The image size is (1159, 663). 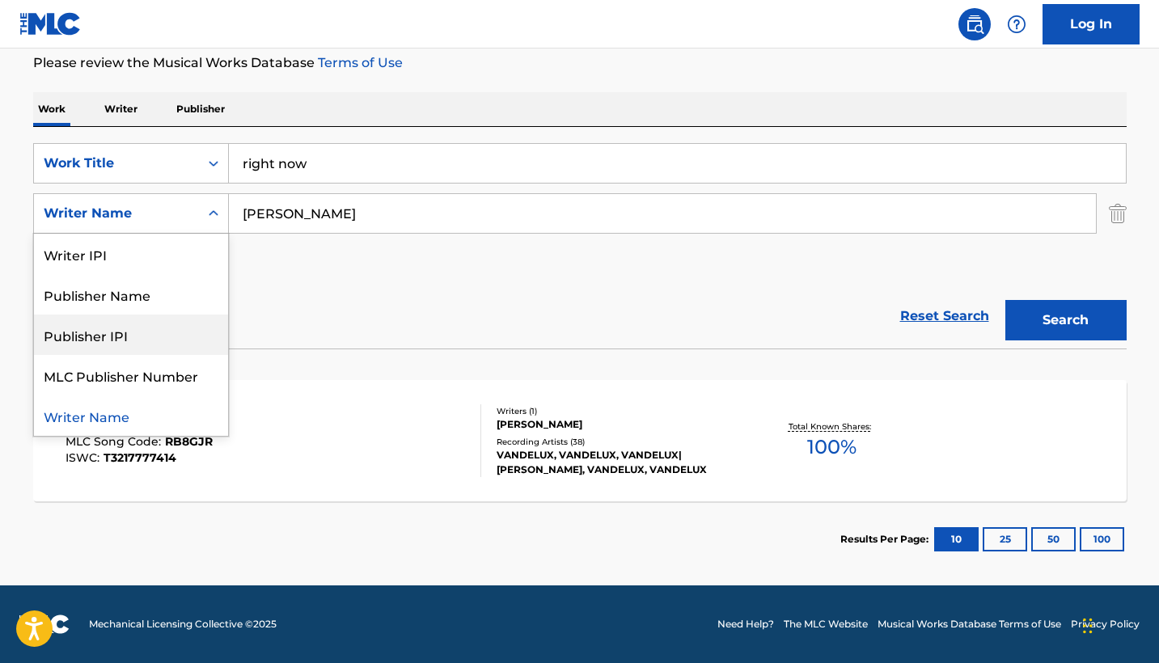 What do you see at coordinates (183, 625) in the screenshot?
I see `span: Mechanical Licensing Collective © 2025` at bounding box center [183, 625].